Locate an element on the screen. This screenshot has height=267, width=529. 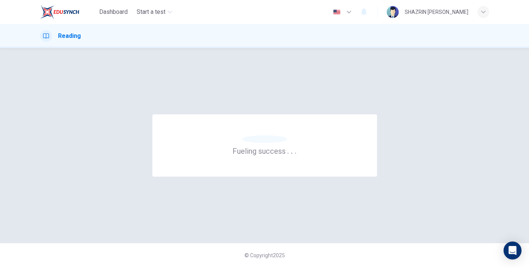
img: EduSynch logo is located at coordinates (60, 12).